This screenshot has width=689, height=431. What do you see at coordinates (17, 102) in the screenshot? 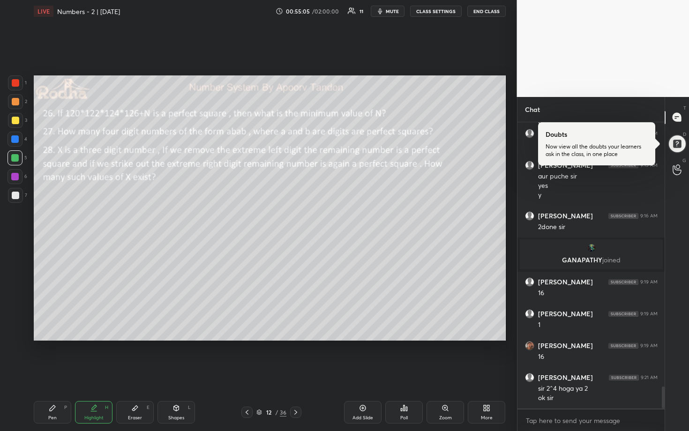
I see `div: 2` at bounding box center [17, 102].